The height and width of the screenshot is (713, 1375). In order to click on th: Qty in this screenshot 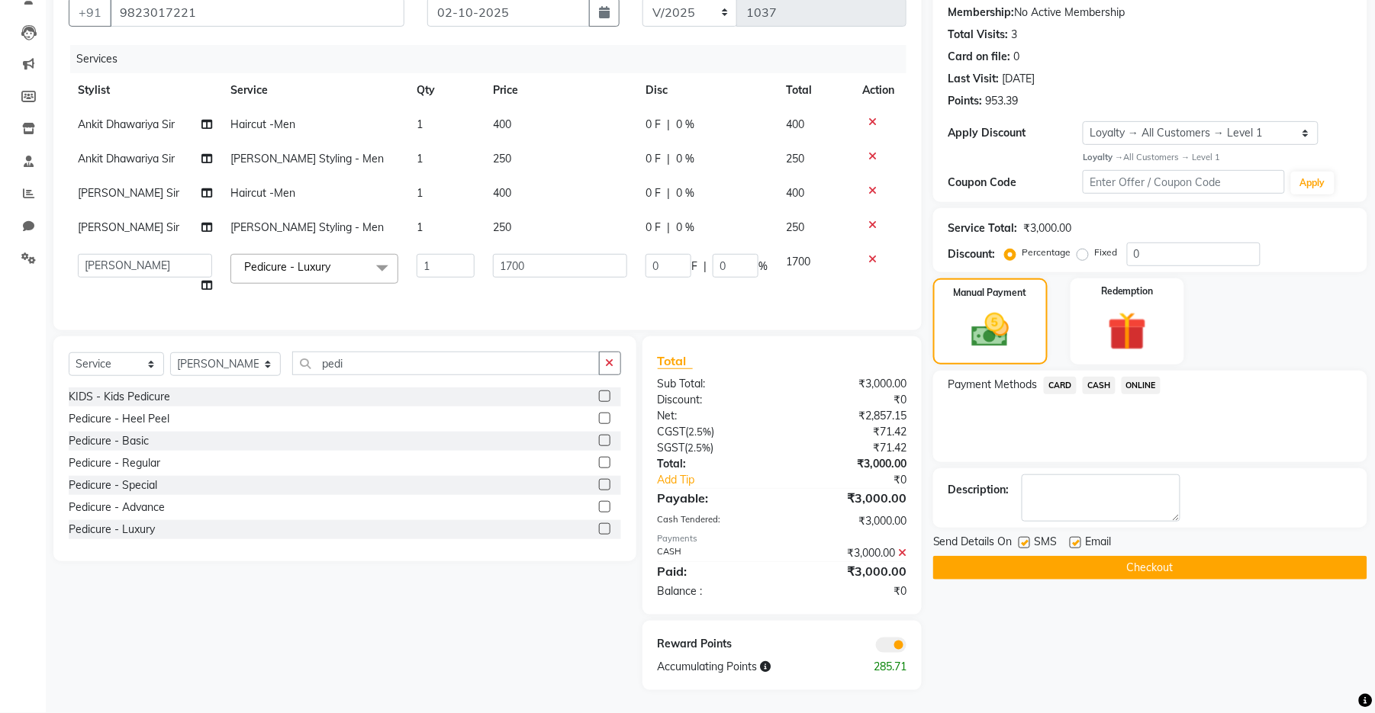, I will do `click(446, 90)`.